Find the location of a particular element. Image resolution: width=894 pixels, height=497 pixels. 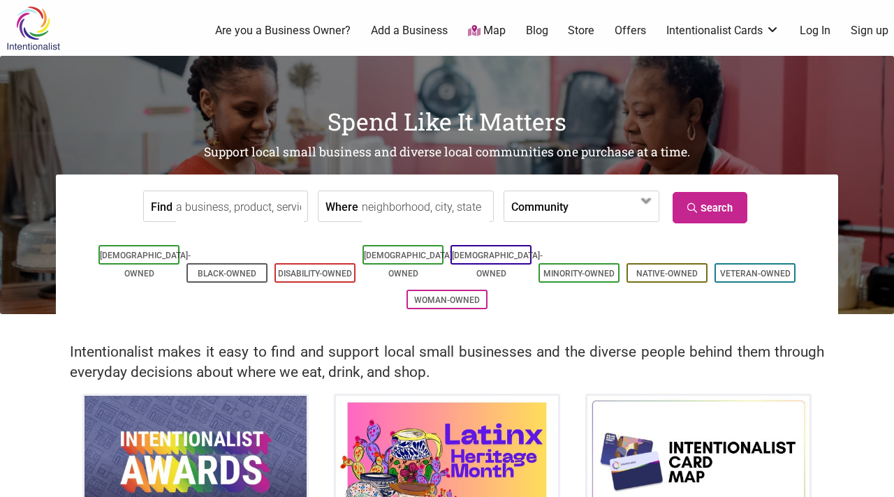

h2: Intentionalist makes it easy to find and support local small businesses and the diverse people be... is located at coordinates (447, 362).